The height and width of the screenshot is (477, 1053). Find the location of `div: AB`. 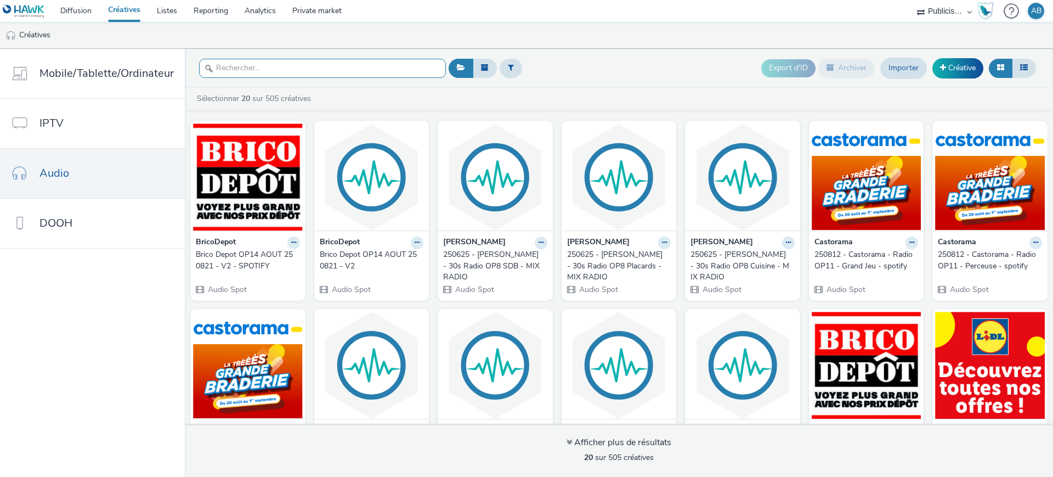

div: AB is located at coordinates (1036, 11).